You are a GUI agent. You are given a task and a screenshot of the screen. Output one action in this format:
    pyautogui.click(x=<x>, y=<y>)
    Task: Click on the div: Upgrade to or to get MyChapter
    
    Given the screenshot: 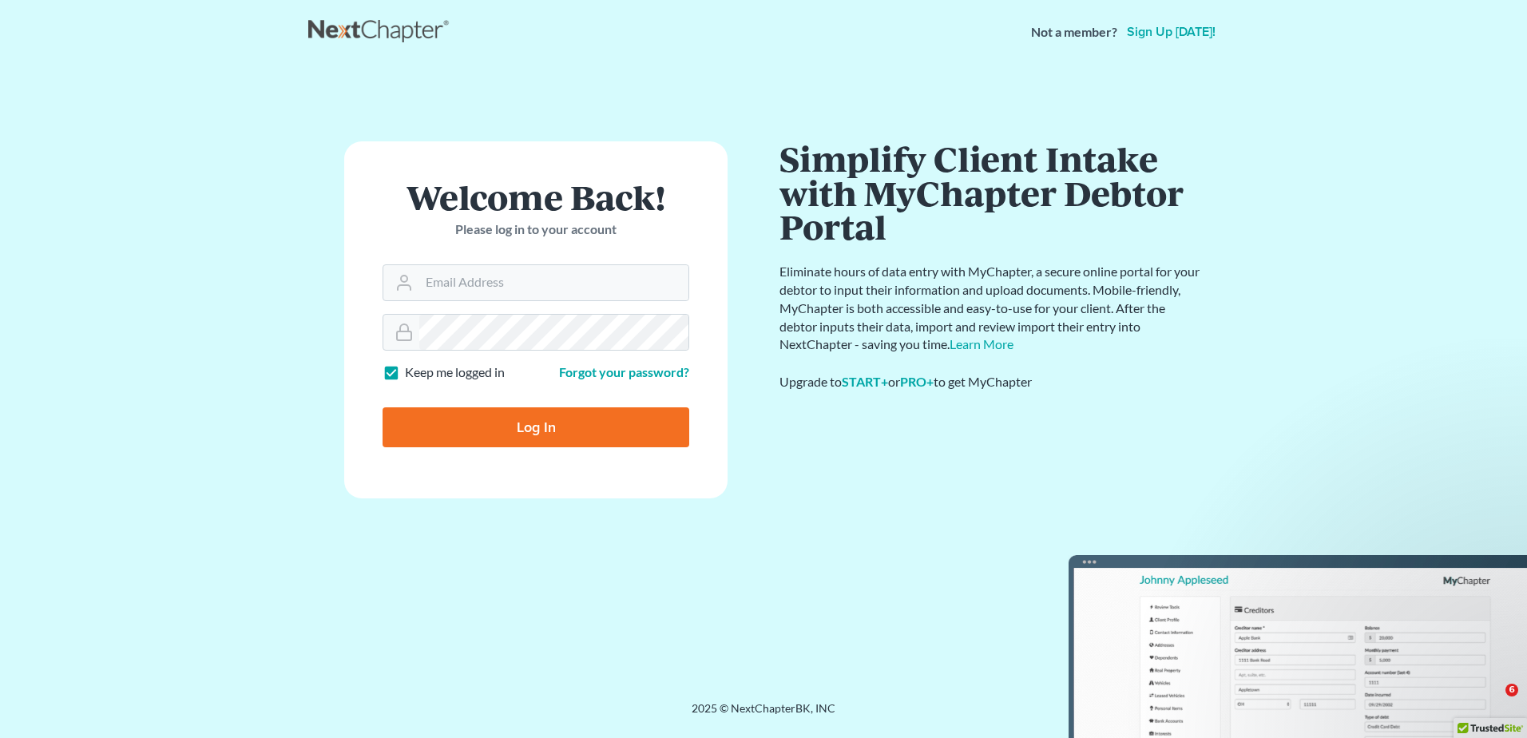 What is the action you would take?
    pyautogui.click(x=991, y=382)
    